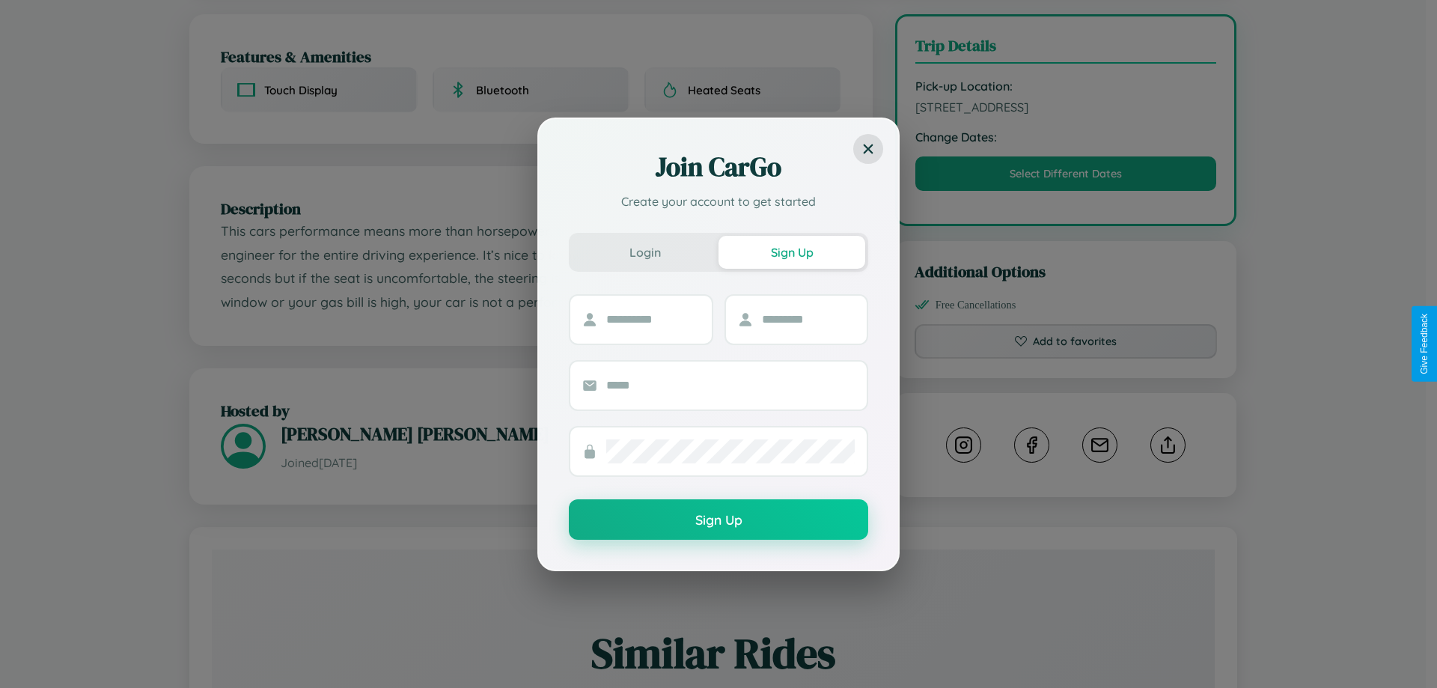  What do you see at coordinates (719, 167) in the screenshot?
I see `h2: Join CarGo` at bounding box center [719, 167].